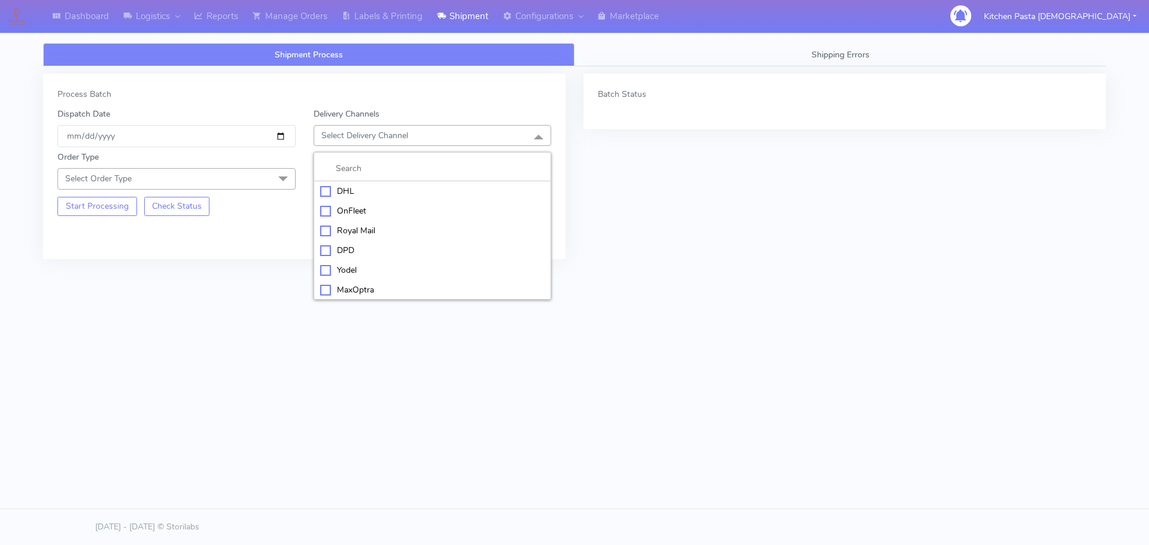 Image resolution: width=1149 pixels, height=545 pixels. Describe the element at coordinates (433, 168) in the screenshot. I see `input: multiselect-search` at that location.